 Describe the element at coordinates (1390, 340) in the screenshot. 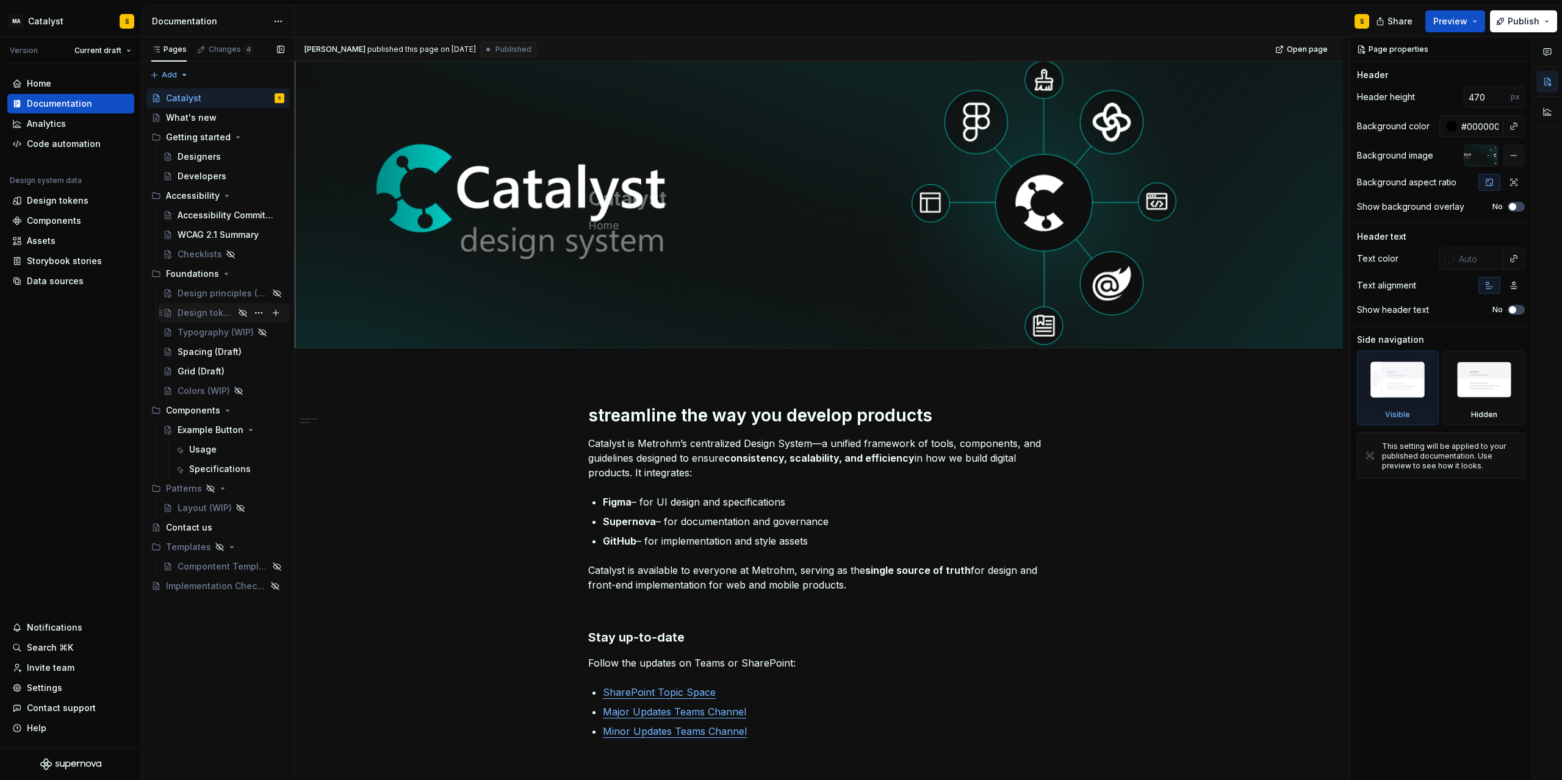

I see `div: Side navigation` at that location.